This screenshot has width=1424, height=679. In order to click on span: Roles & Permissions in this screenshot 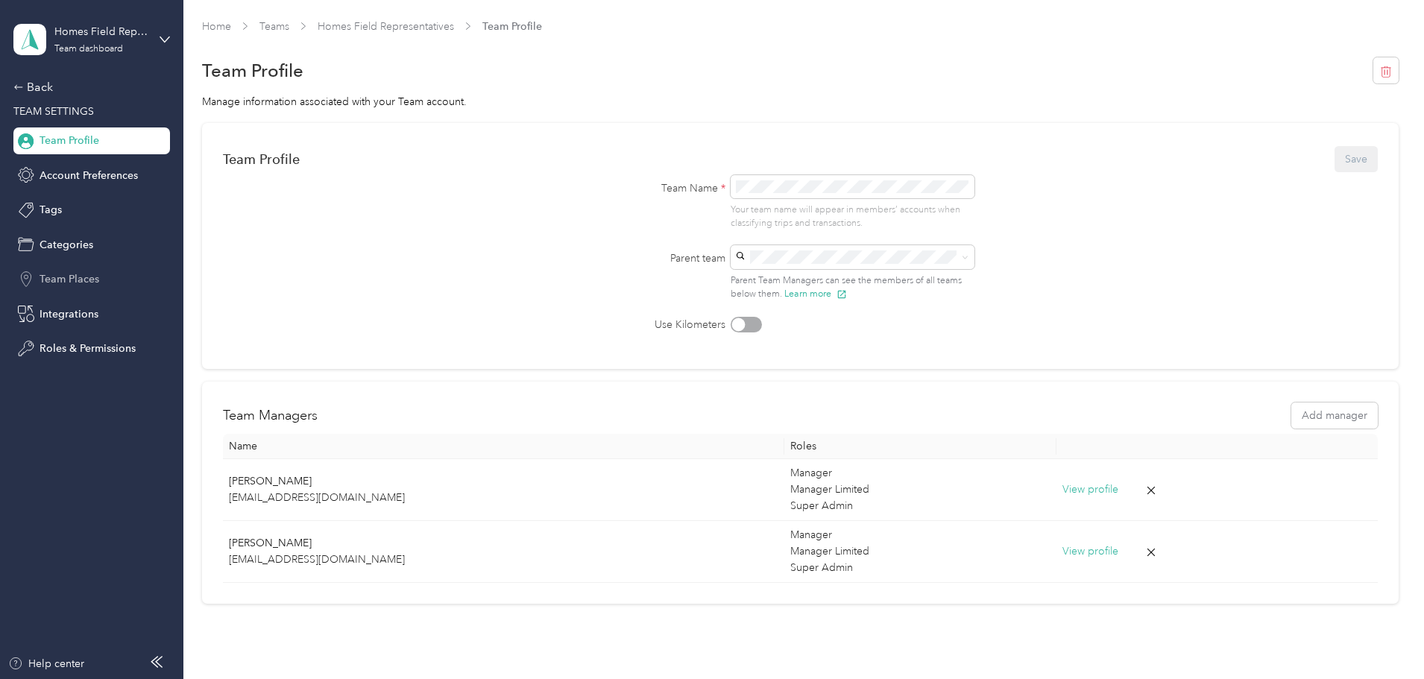, I will do `click(87, 348)`.